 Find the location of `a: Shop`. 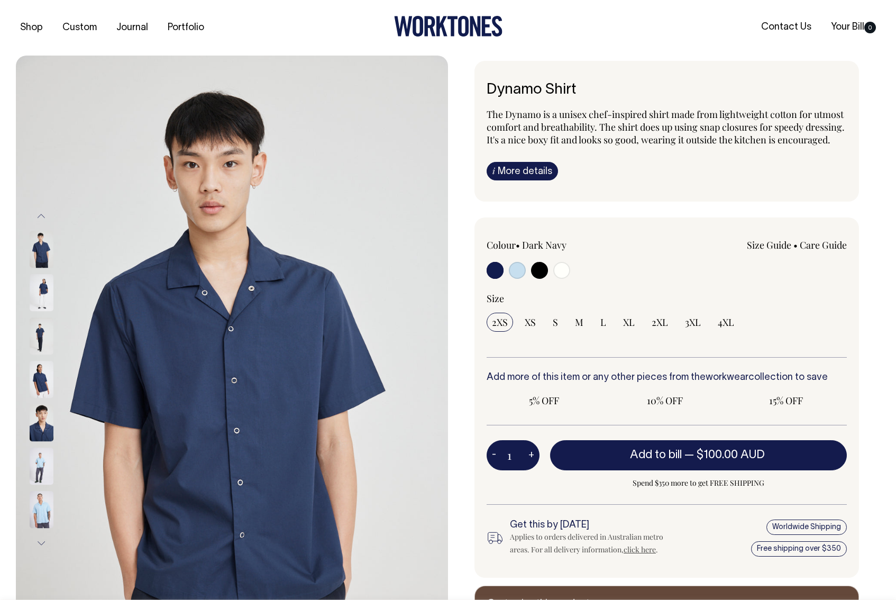

a: Shop is located at coordinates (31, 28).